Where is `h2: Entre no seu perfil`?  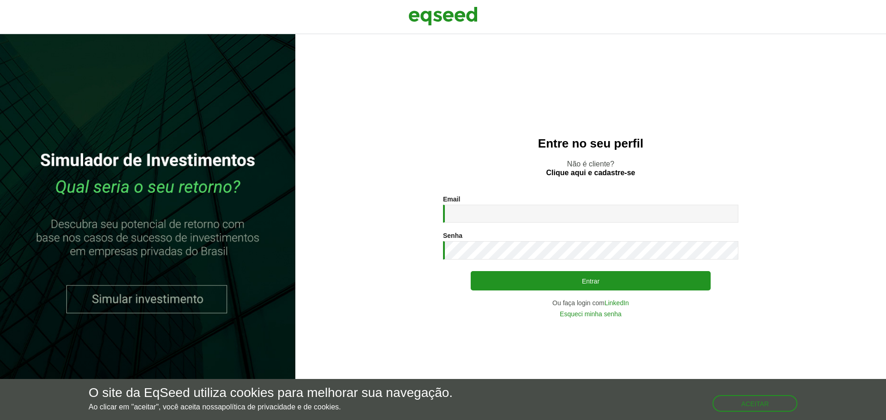 h2: Entre no seu perfil is located at coordinates (591, 144).